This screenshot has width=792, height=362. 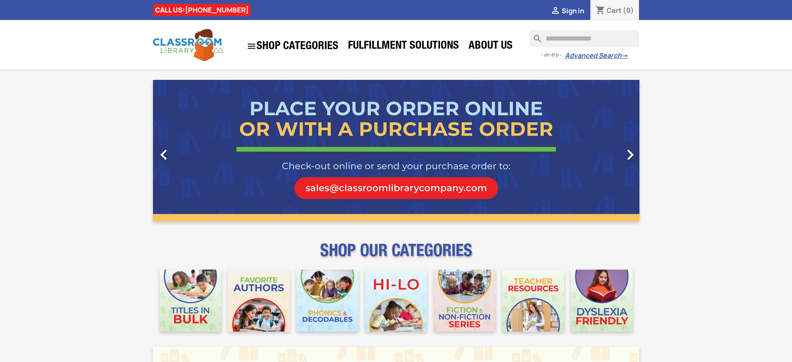 What do you see at coordinates (403, 47) in the screenshot?
I see `a: Fulfillment Solutions` at bounding box center [403, 47].